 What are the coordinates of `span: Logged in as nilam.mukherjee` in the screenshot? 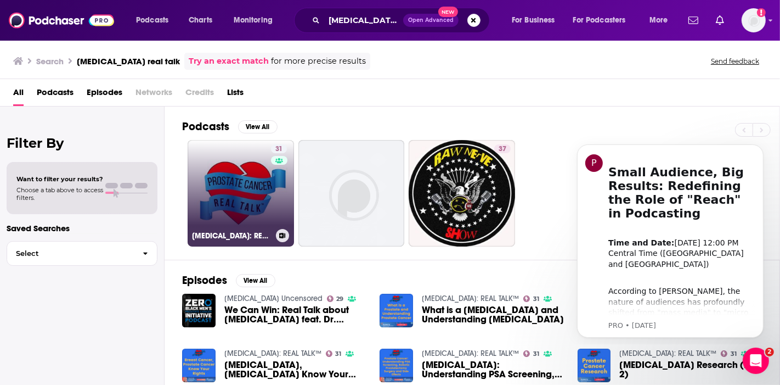 It's located at (754, 20).